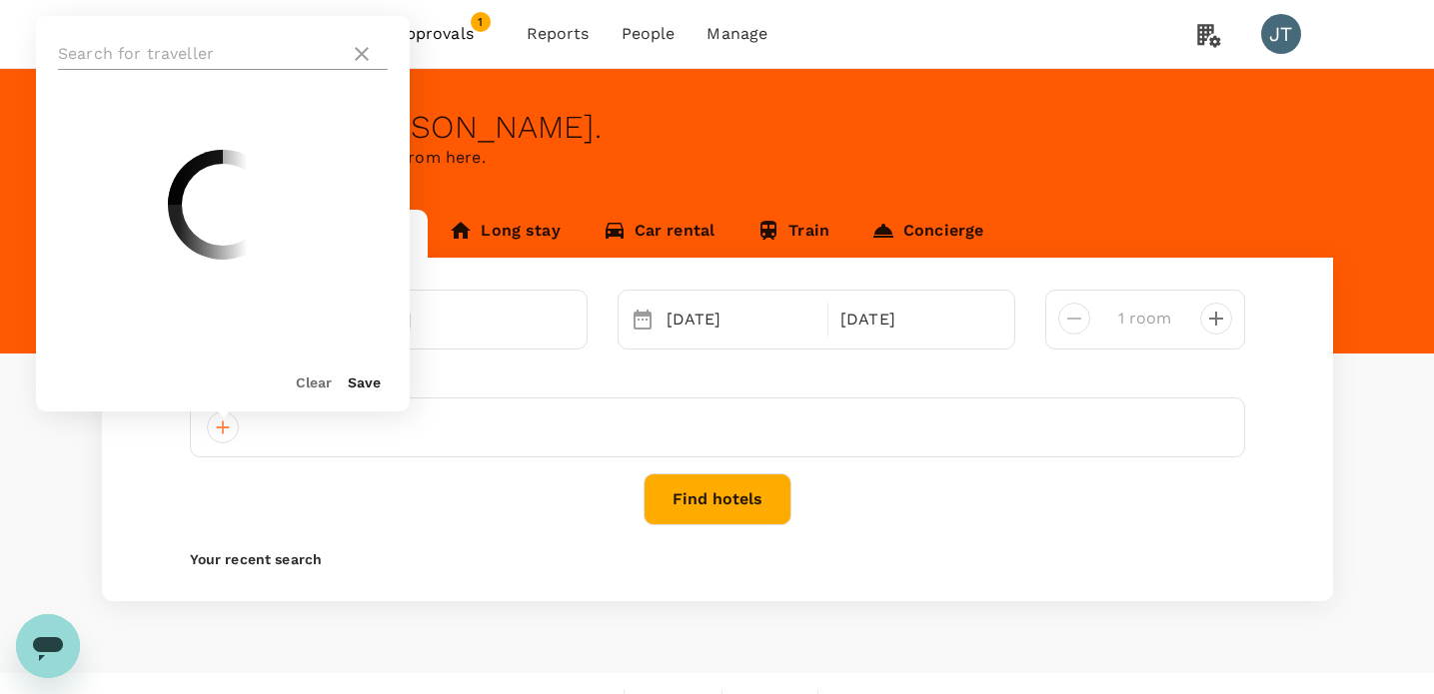  Describe the element at coordinates (1281, 34) in the screenshot. I see `div: JT` at that location.